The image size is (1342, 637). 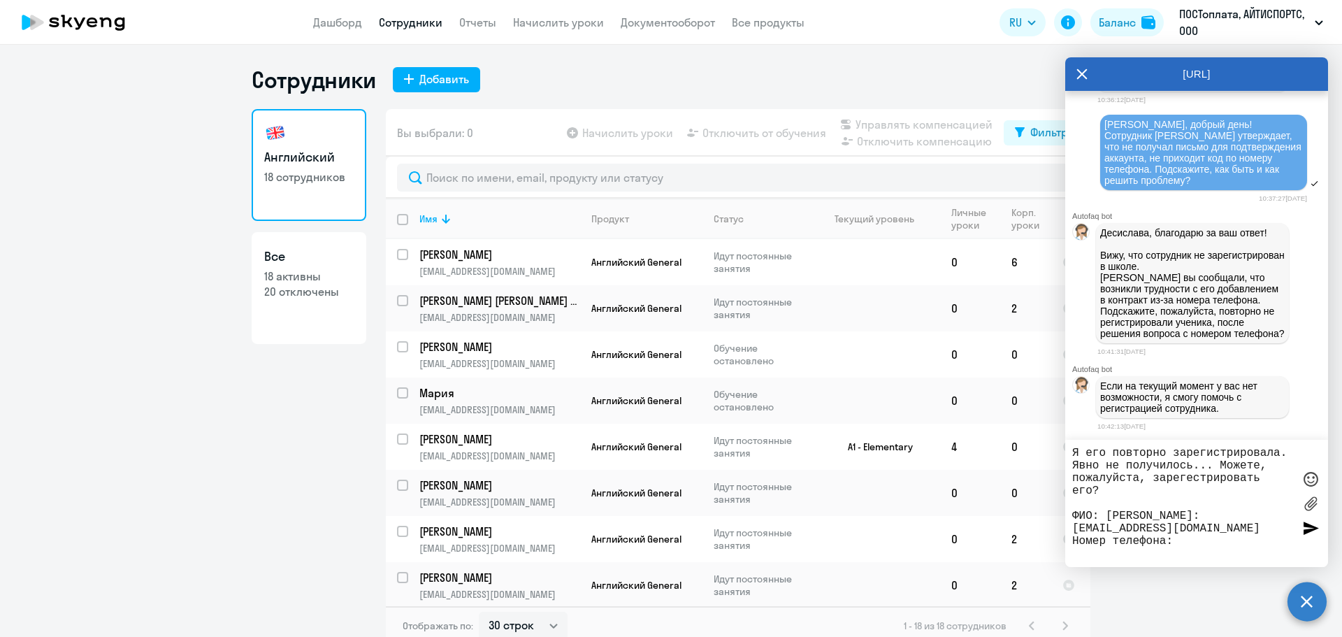 I want to click on span: 1 - 18 из 18 сотрудников, so click(x=955, y=626).